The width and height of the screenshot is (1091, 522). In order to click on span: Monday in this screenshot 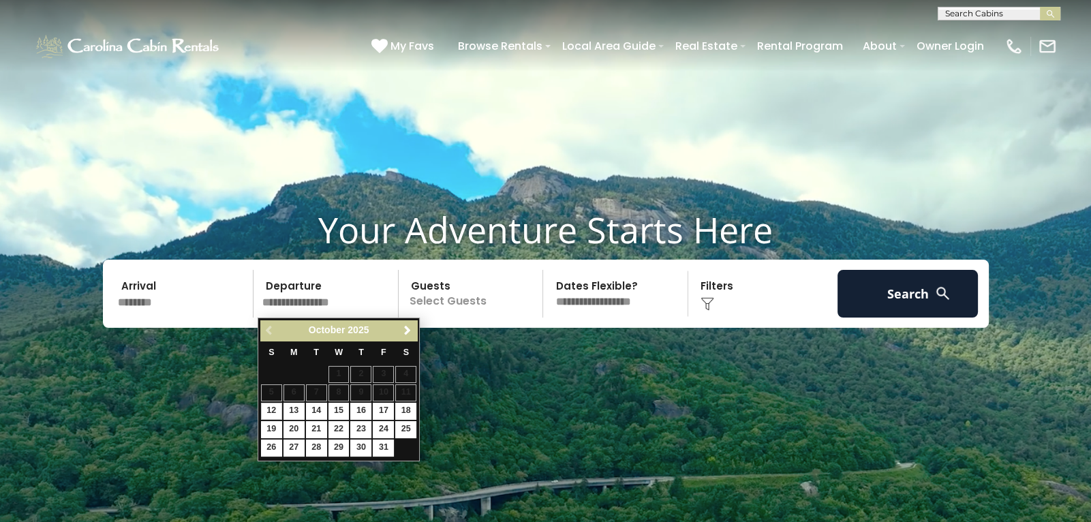, I will do `click(294, 352)`.